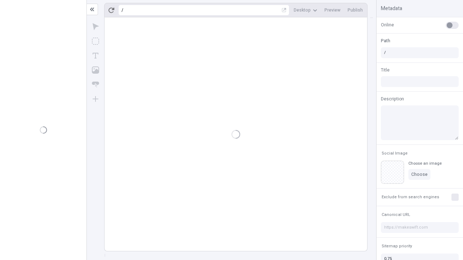 Image resolution: width=463 pixels, height=260 pixels. I want to click on button: Image, so click(95, 70).